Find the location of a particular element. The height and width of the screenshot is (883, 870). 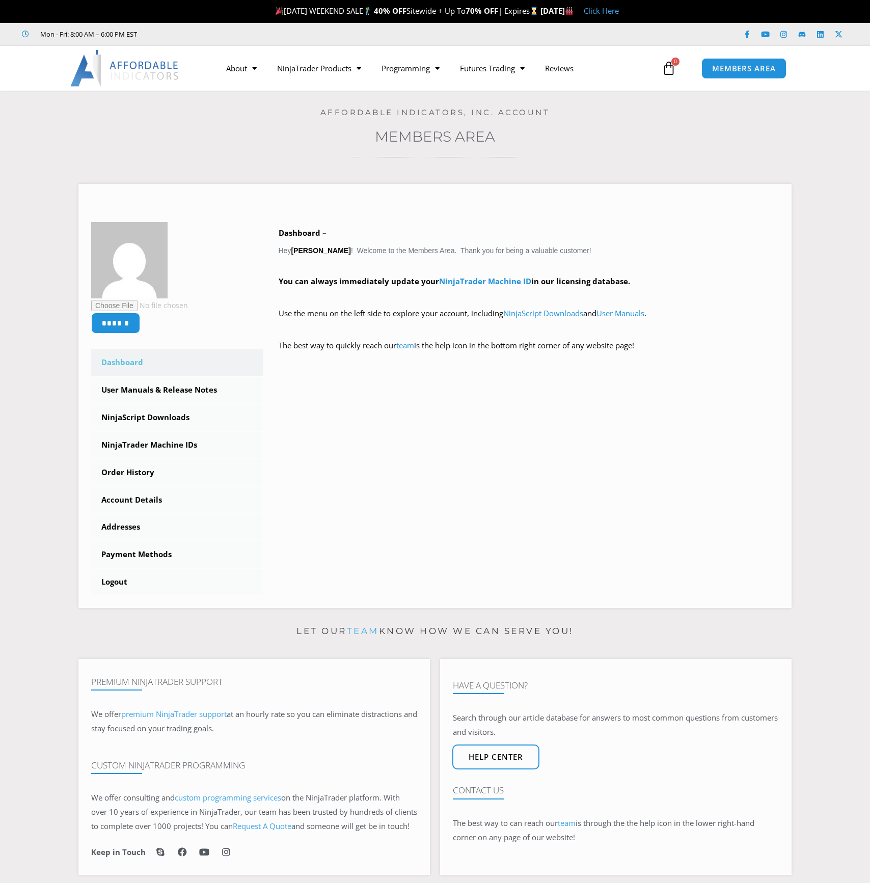

strong: 70% OFF is located at coordinates (482, 11).